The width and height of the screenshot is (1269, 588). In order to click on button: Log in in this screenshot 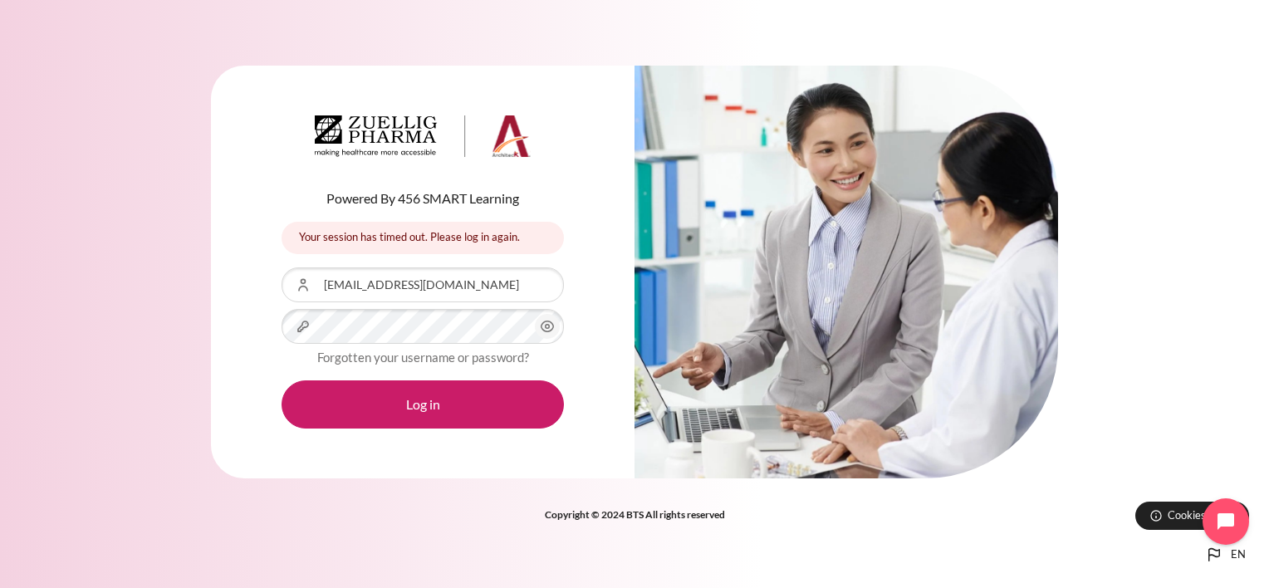, I will do `click(423, 404)`.